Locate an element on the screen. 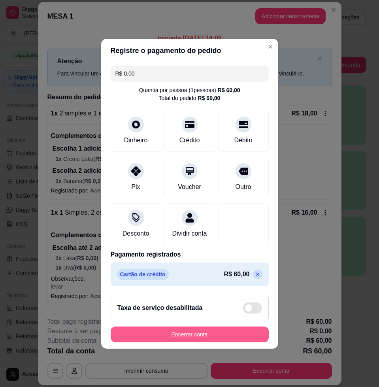  header: Registre o pagamento do pedido is located at coordinates (190, 51).